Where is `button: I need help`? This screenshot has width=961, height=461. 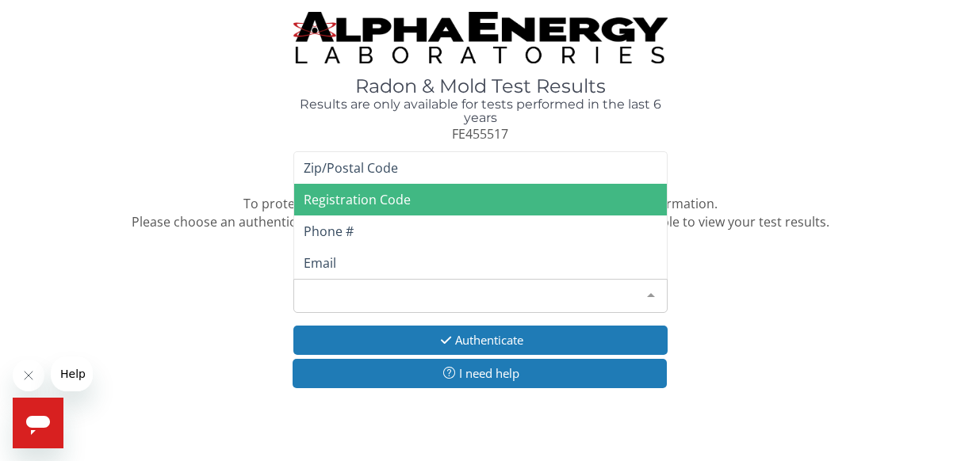
button: I need help is located at coordinates (480, 373).